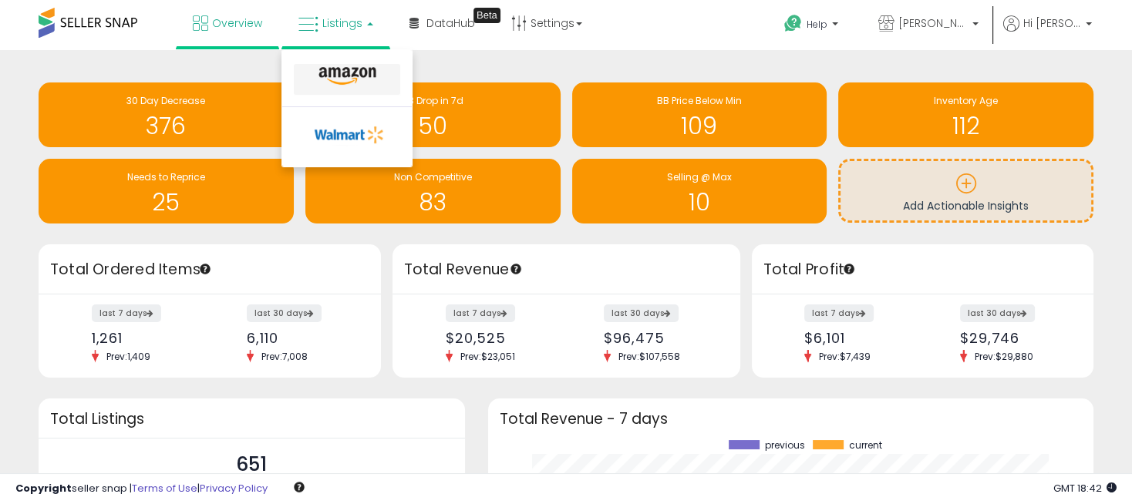 The width and height of the screenshot is (1132, 504). I want to click on div: 1,261, so click(145, 338).